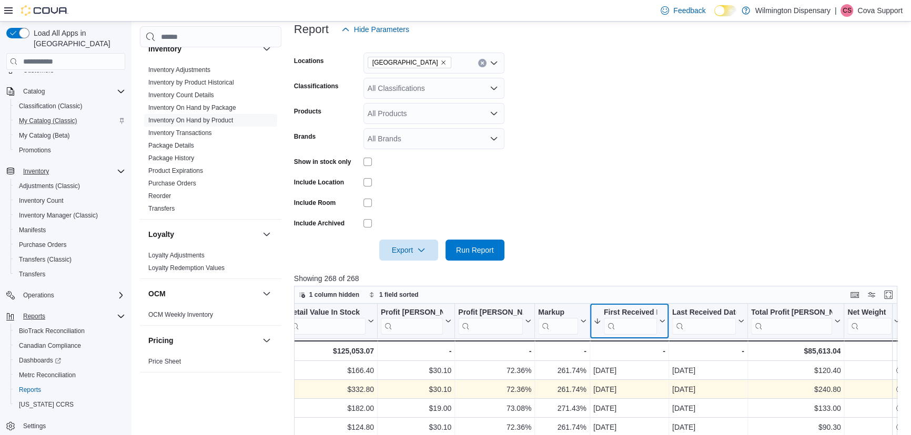 The image size is (911, 435). Describe the element at coordinates (416, 371) in the screenshot. I see `div: $30.10` at that location.